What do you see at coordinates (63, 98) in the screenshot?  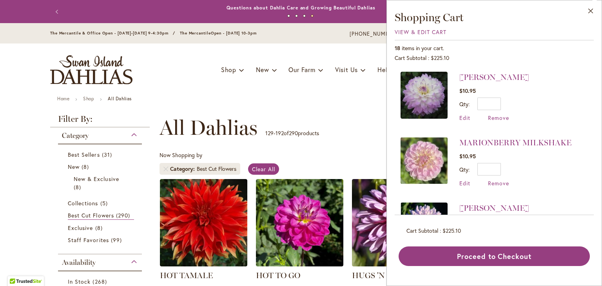 I see `a: Home` at bounding box center [63, 98].